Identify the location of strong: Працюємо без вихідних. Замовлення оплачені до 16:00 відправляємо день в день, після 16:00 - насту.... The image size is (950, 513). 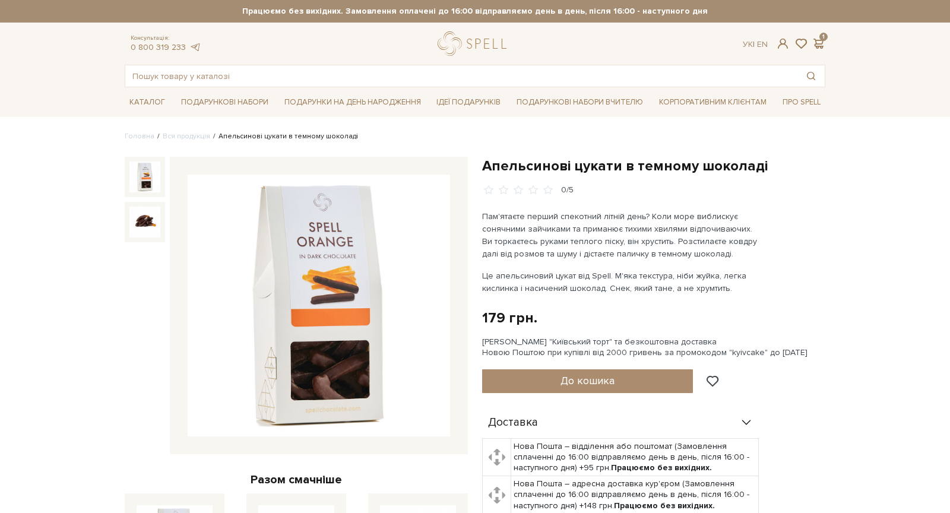
(475, 11).